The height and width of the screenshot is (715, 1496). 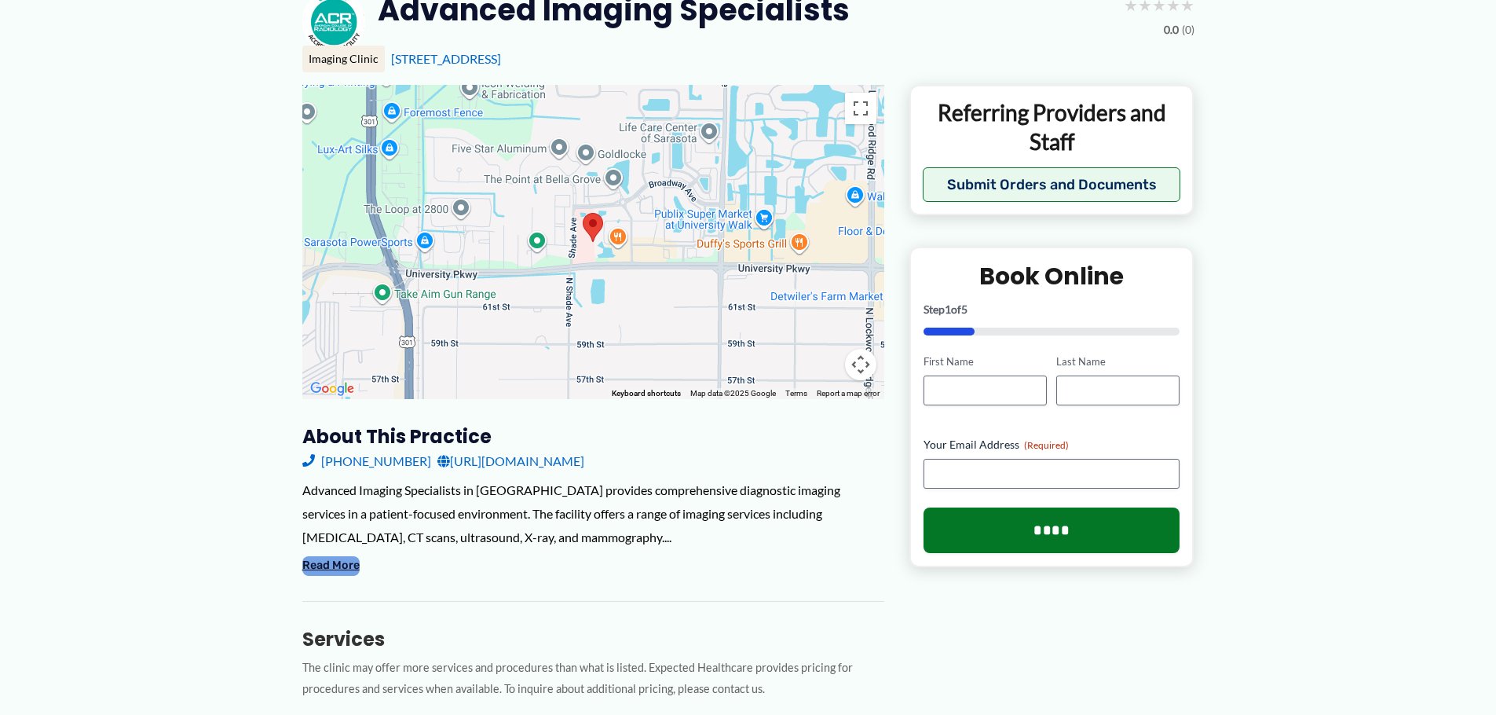 What do you see at coordinates (593, 679) in the screenshot?
I see `p: The clinic may offer more services and procedures than what is listed. Expected Healthcare provid...` at bounding box center [593, 679].